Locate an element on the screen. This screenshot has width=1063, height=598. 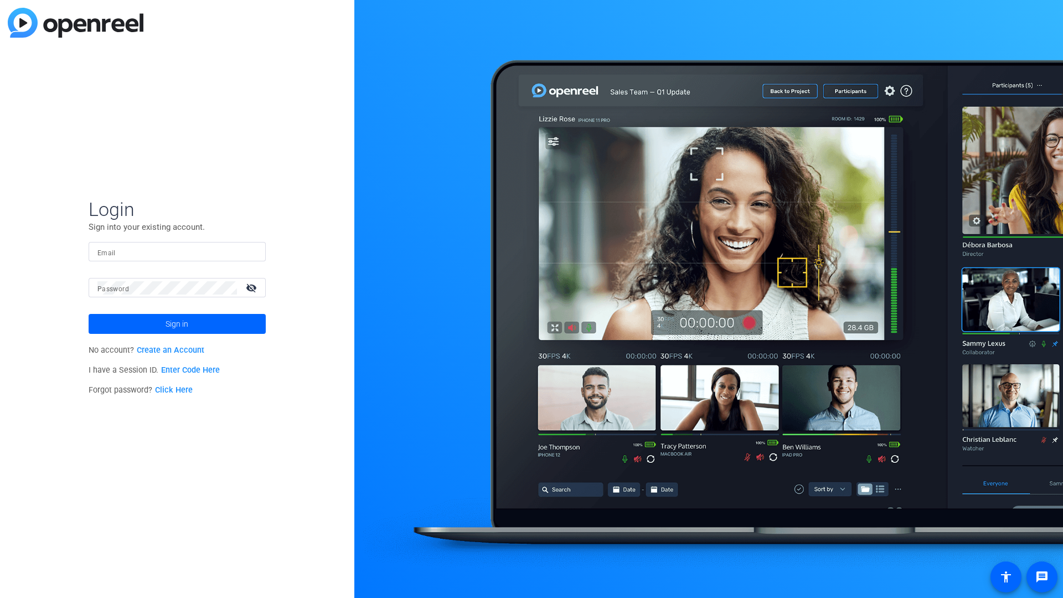
span: Sign in is located at coordinates (177, 324).